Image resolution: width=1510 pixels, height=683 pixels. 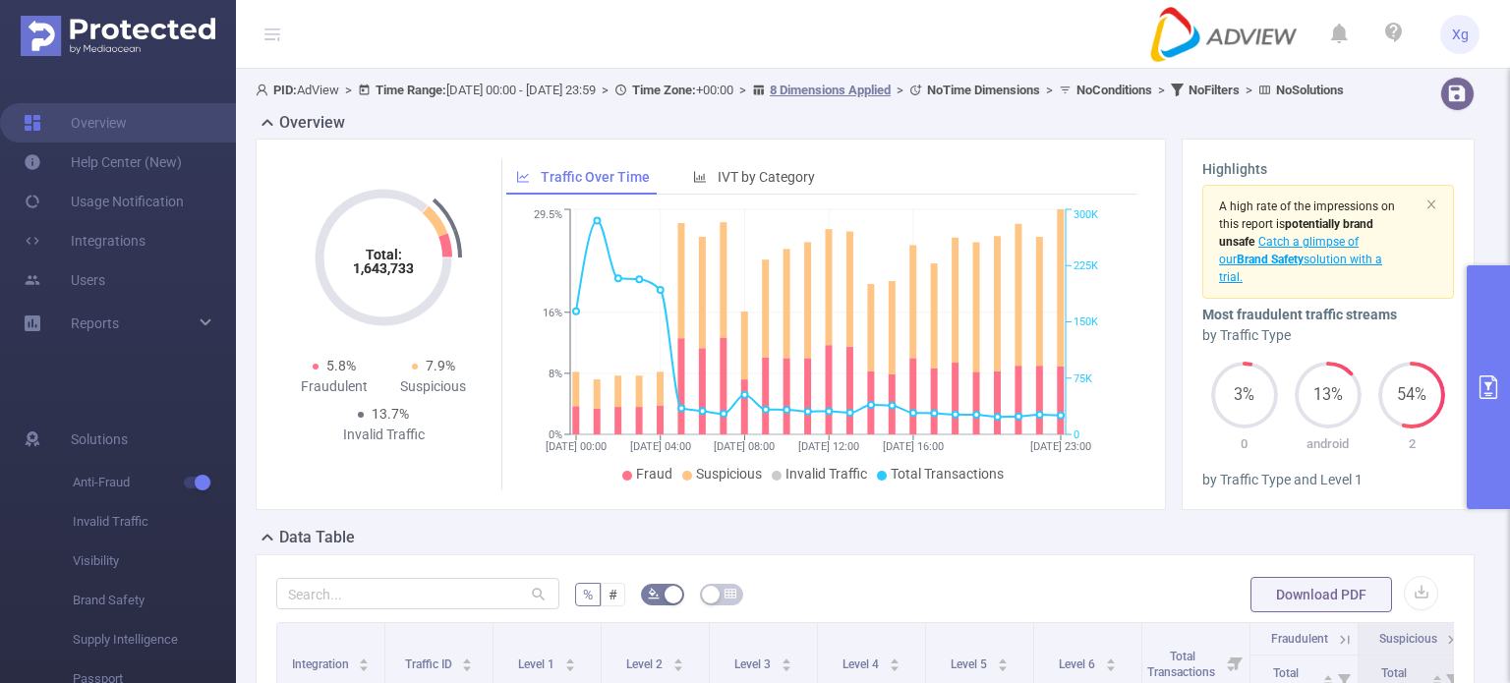 What do you see at coordinates (646, 665) in the screenshot?
I see `span: Level 2` at bounding box center [646, 665].